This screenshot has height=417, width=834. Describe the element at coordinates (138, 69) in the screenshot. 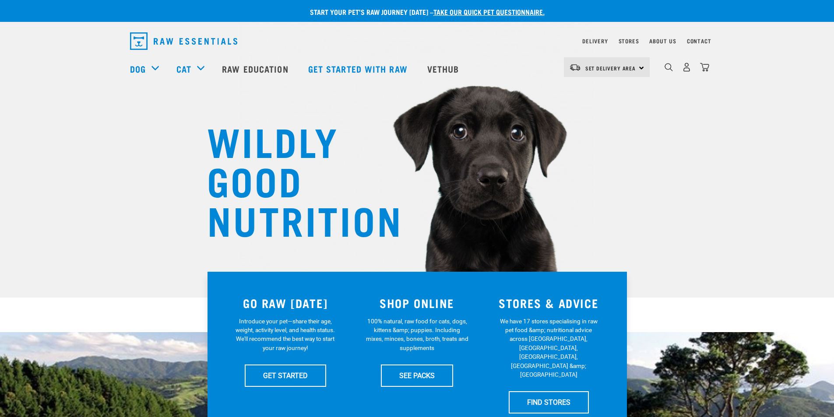

I see `a: Dog` at that location.